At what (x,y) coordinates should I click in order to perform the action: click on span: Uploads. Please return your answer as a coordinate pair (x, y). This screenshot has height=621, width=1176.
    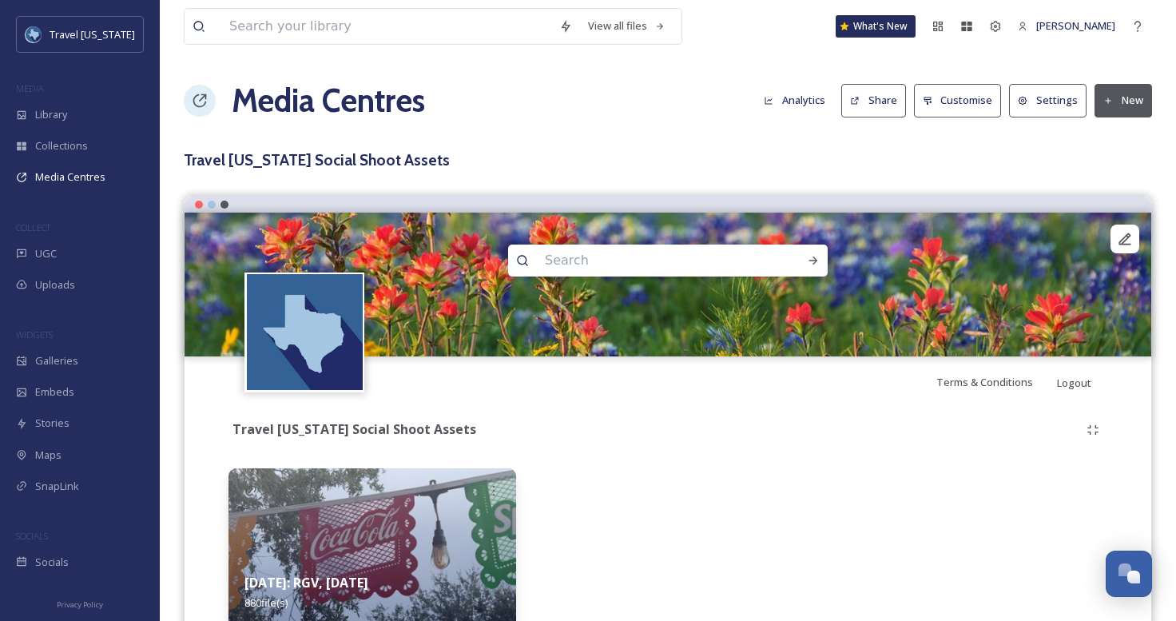
    Looking at the image, I should click on (55, 284).